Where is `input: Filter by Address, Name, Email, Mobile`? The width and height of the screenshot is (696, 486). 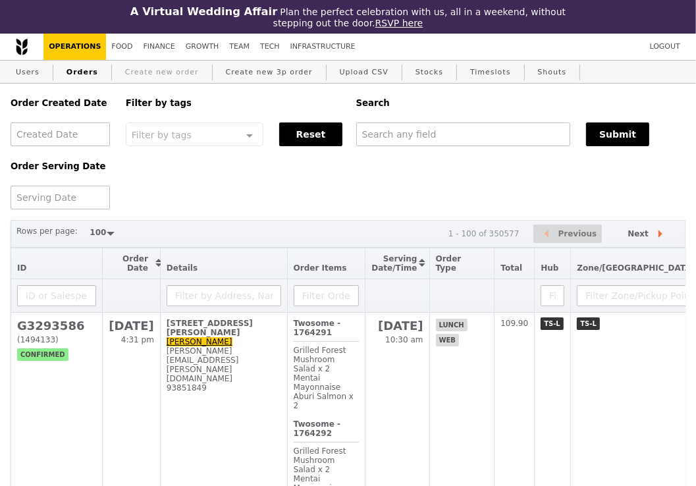 input: Filter by Address, Name, Email, Mobile is located at coordinates (224, 296).